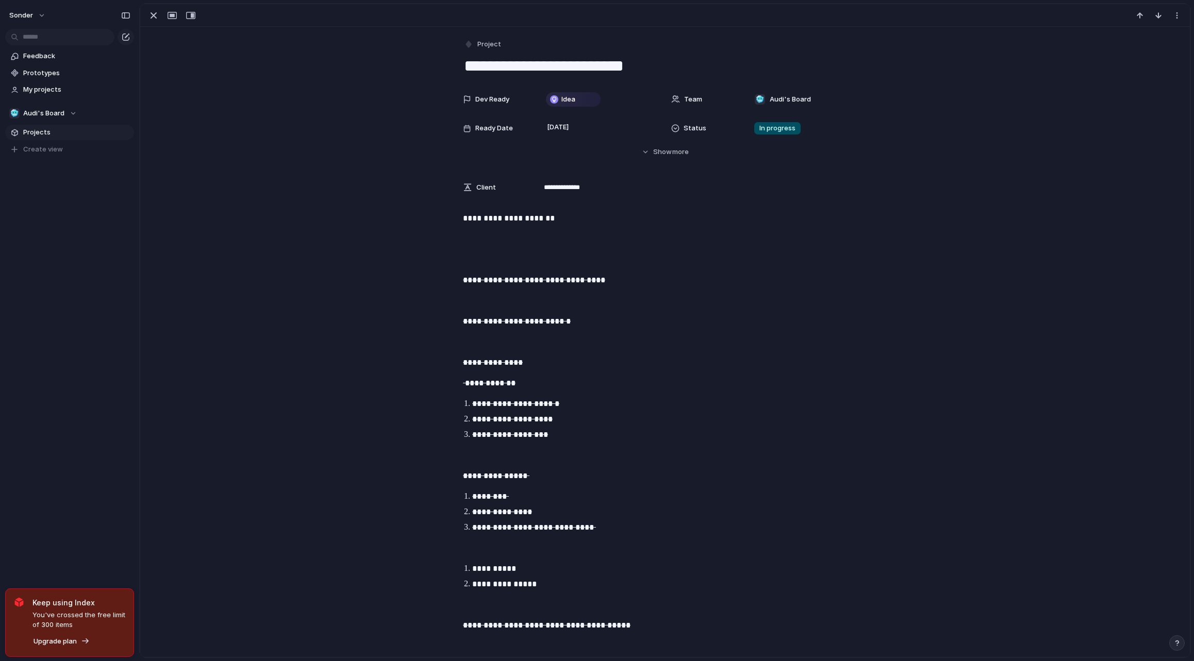 The width and height of the screenshot is (1194, 661). What do you see at coordinates (43, 150) in the screenshot?
I see `span: Create view` at bounding box center [43, 150].